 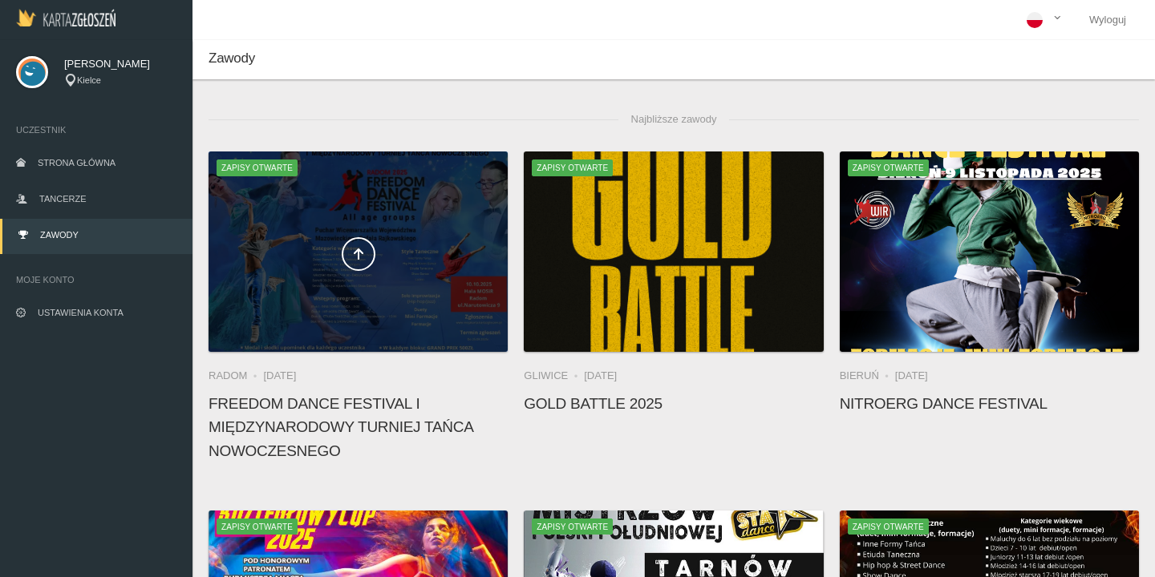 What do you see at coordinates (867, 376) in the screenshot?
I see `li: Bieruń` at bounding box center [867, 376].